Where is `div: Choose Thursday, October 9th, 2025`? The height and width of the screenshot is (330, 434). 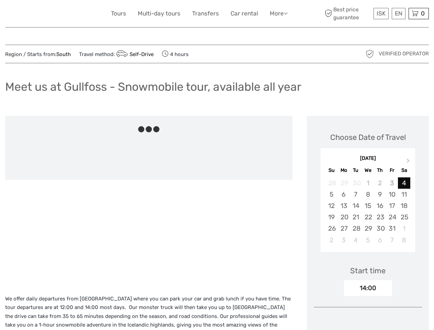
div: Choose Thursday, October 9th, 2025 is located at coordinates (380, 194).